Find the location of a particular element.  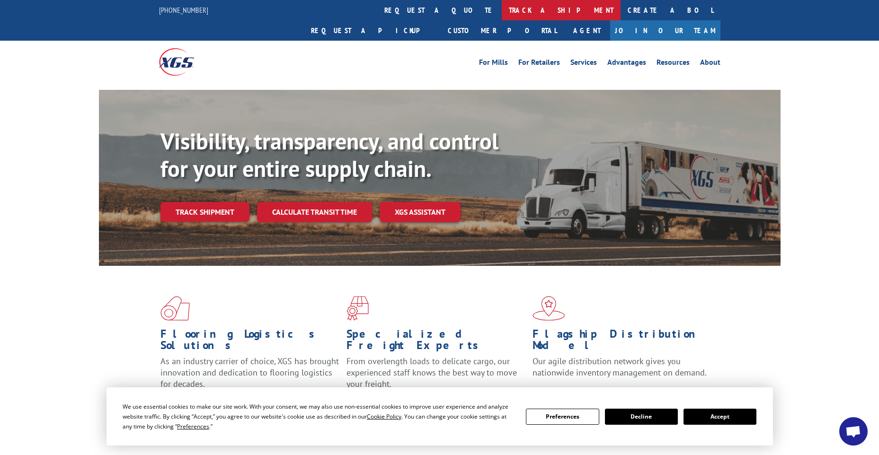

a: Services is located at coordinates (583, 64).